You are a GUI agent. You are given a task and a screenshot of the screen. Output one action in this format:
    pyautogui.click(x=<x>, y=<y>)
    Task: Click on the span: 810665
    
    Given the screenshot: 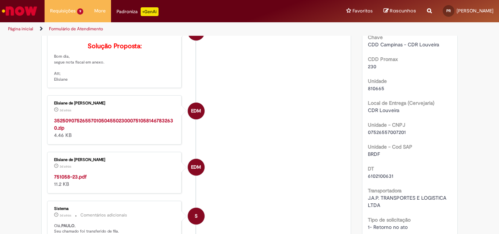 What is the action you would take?
    pyautogui.click(x=376, y=88)
    